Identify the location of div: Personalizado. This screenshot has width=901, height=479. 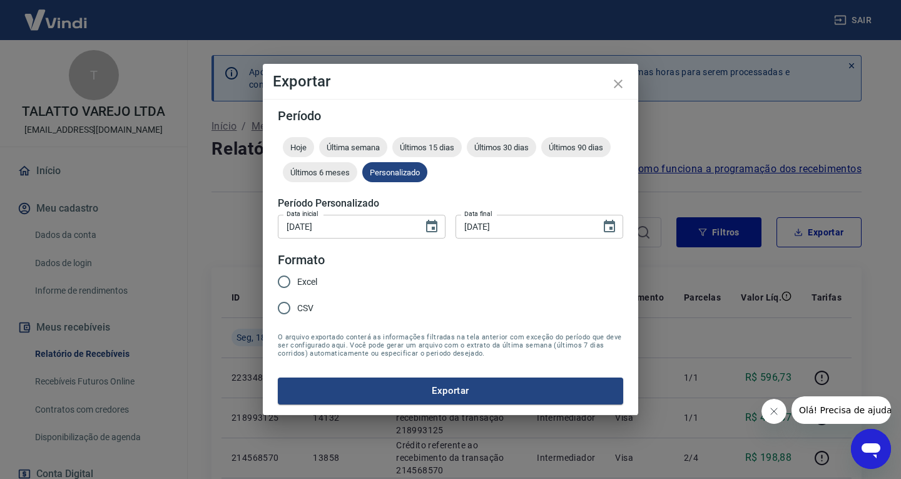
(395, 172).